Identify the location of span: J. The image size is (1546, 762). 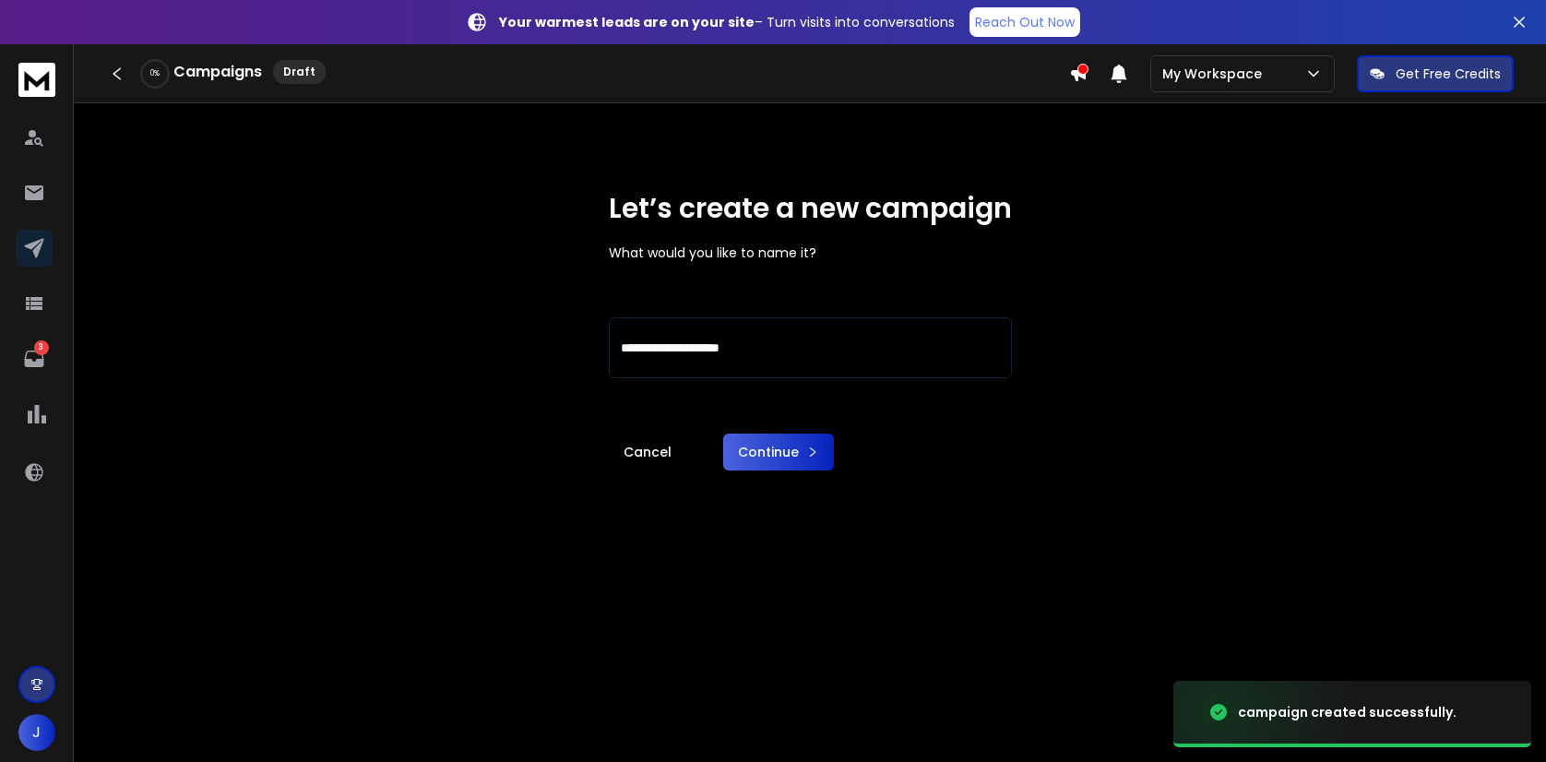
(37, 733).